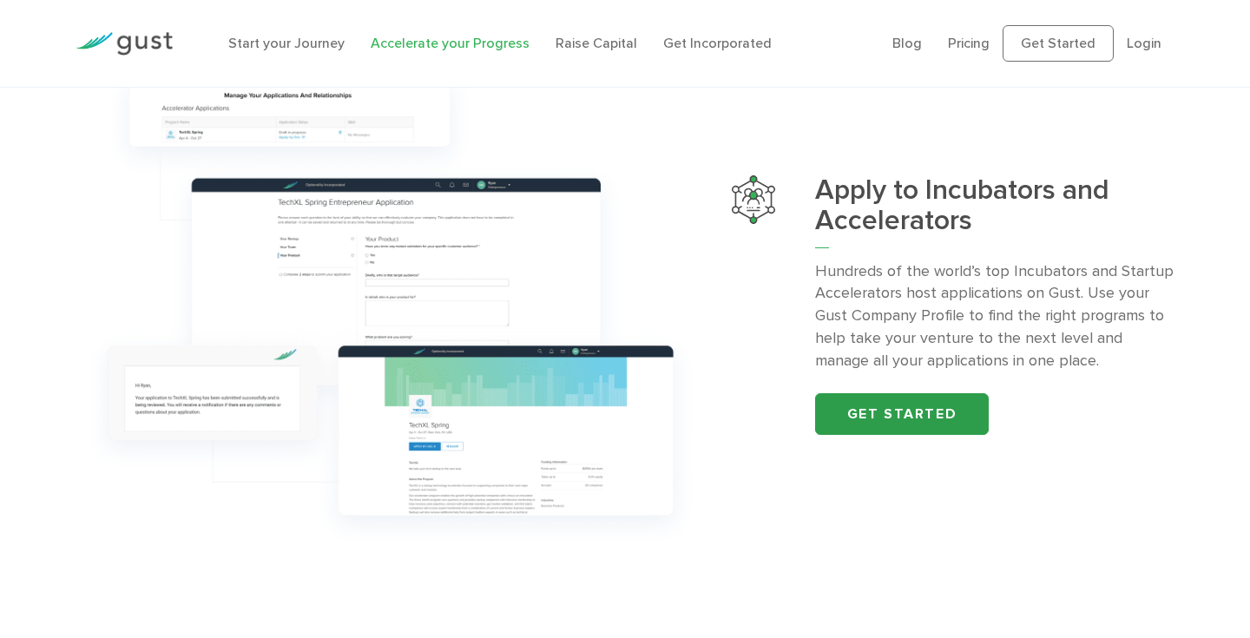 This screenshot has width=1250, height=638. Describe the element at coordinates (969, 43) in the screenshot. I see `a: Pricing` at that location.